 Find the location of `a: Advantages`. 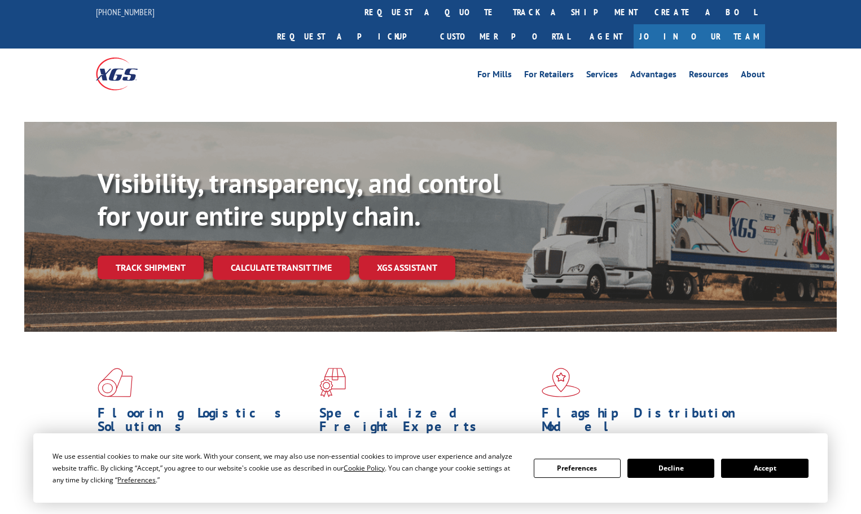

a: Advantages is located at coordinates (654, 76).